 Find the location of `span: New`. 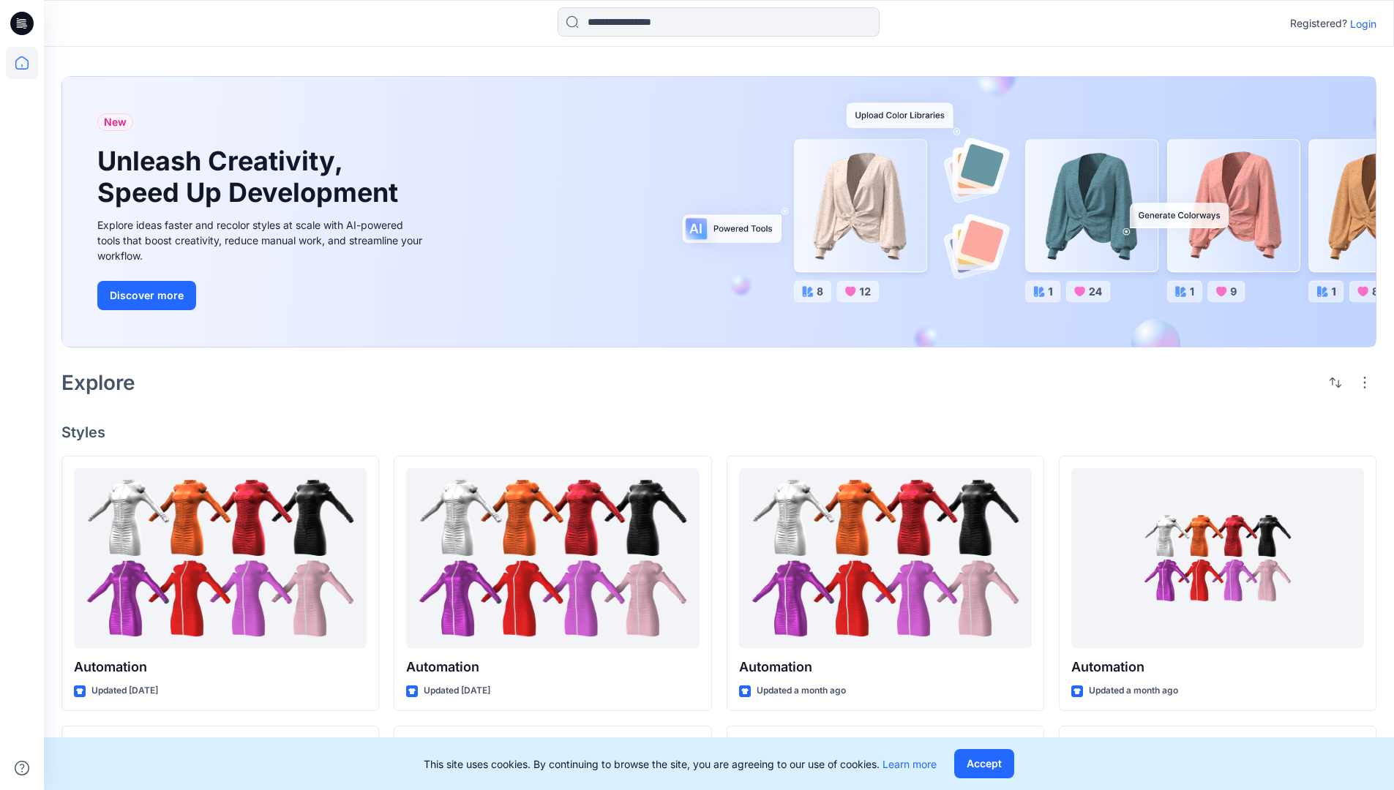

span: New is located at coordinates (115, 122).